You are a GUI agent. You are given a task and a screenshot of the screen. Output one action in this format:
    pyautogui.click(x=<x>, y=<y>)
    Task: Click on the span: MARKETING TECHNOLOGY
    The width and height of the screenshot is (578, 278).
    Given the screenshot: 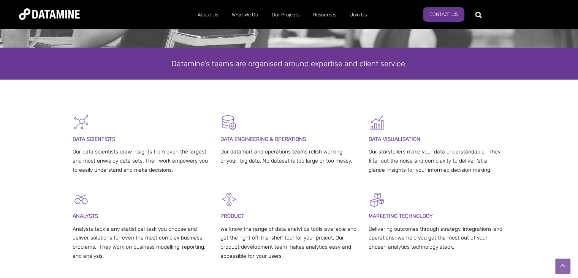 What is the action you would take?
    pyautogui.click(x=401, y=216)
    